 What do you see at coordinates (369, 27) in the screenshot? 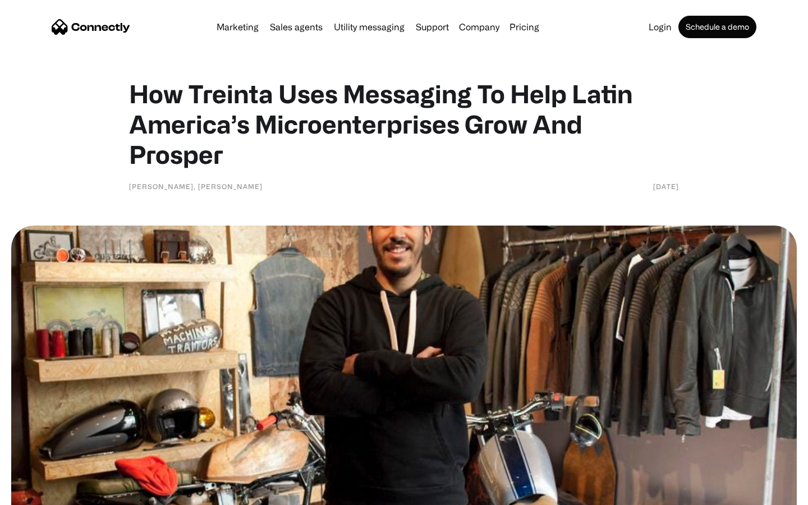
I see `a: Utility messaging` at bounding box center [369, 27].